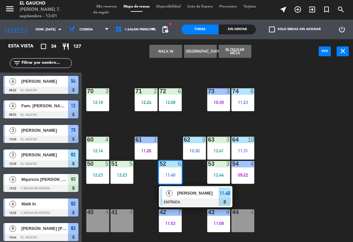 This screenshot has width=353, height=242. What do you see at coordinates (77, 46) in the screenshot?
I see `span: 127` at bounding box center [77, 46].